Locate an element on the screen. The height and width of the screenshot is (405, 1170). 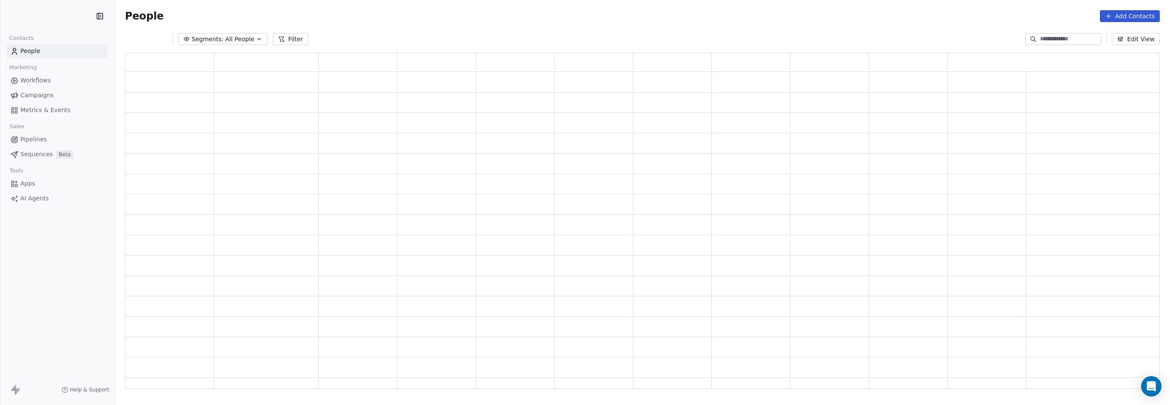
a: Pipelines is located at coordinates (57, 139).